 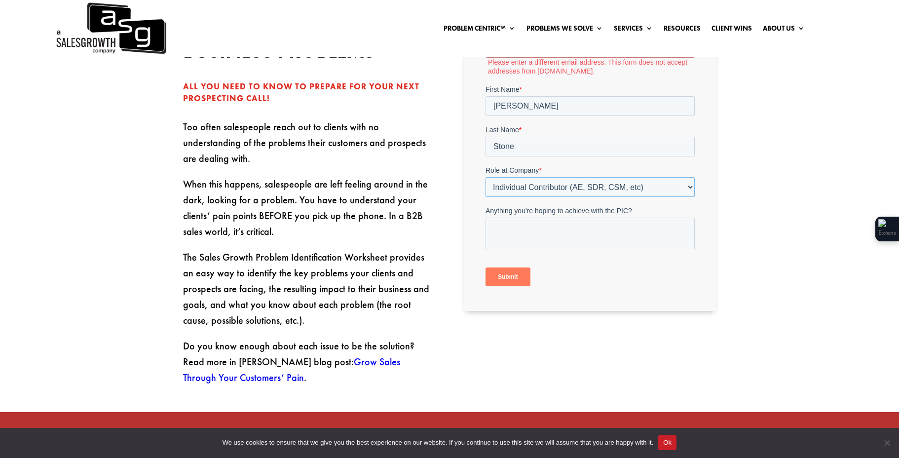 What do you see at coordinates (783, 30) in the screenshot?
I see `a: About Us` at bounding box center [783, 30].